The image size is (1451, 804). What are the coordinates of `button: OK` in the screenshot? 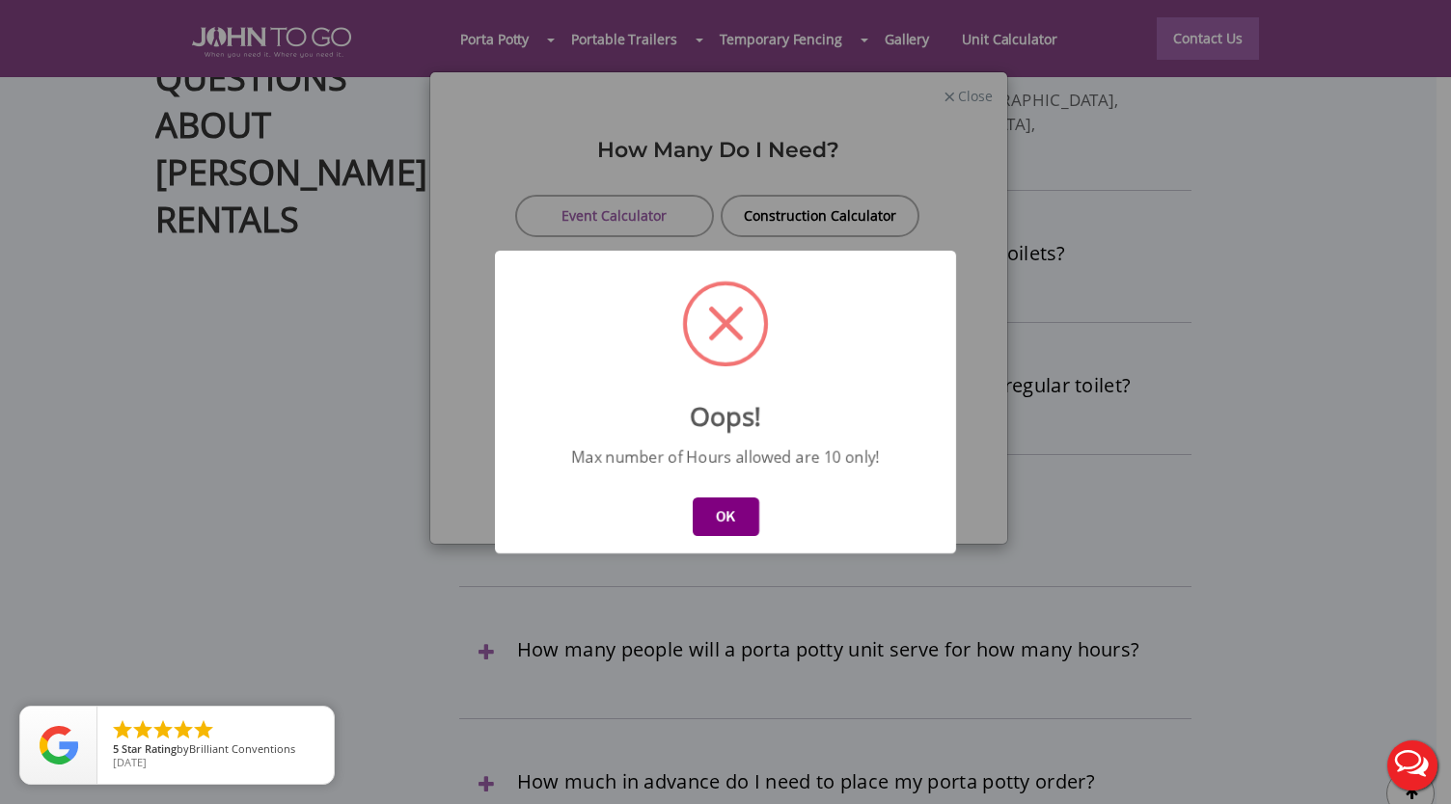 It's located at (725, 517).